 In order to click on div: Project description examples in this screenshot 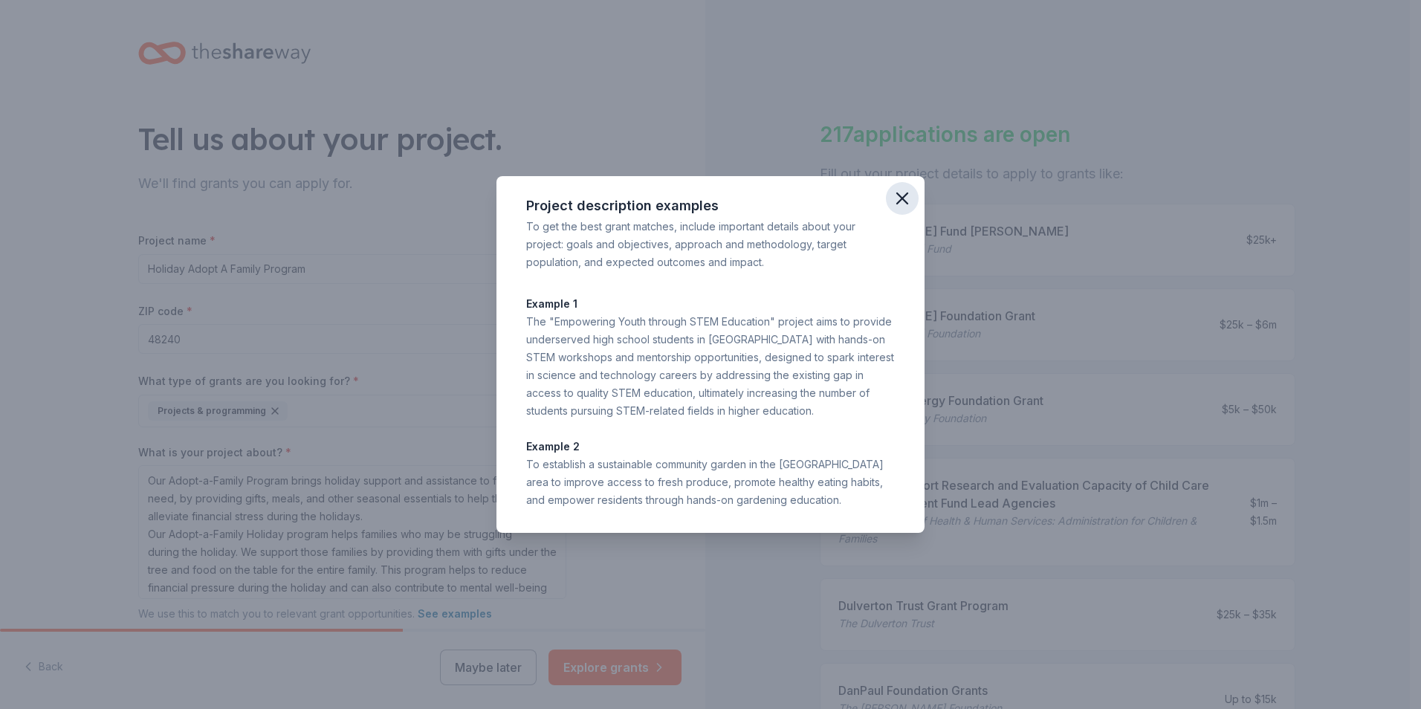, I will do `click(711, 206)`.